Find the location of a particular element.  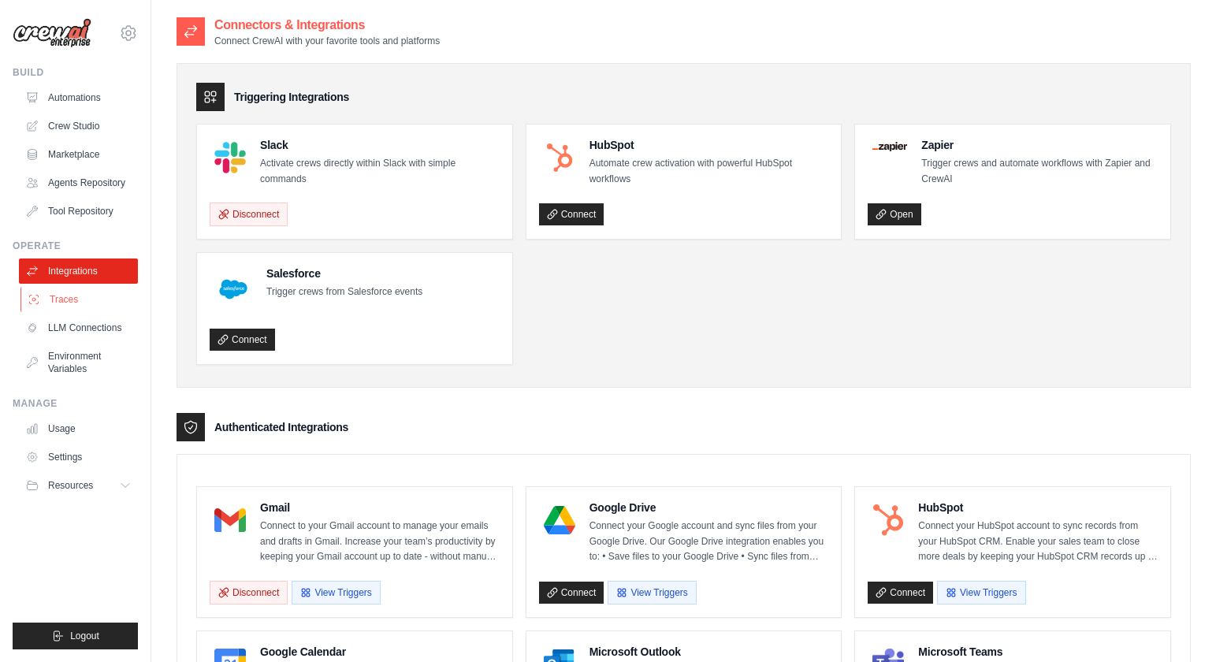

a: Settings is located at coordinates (78, 457).